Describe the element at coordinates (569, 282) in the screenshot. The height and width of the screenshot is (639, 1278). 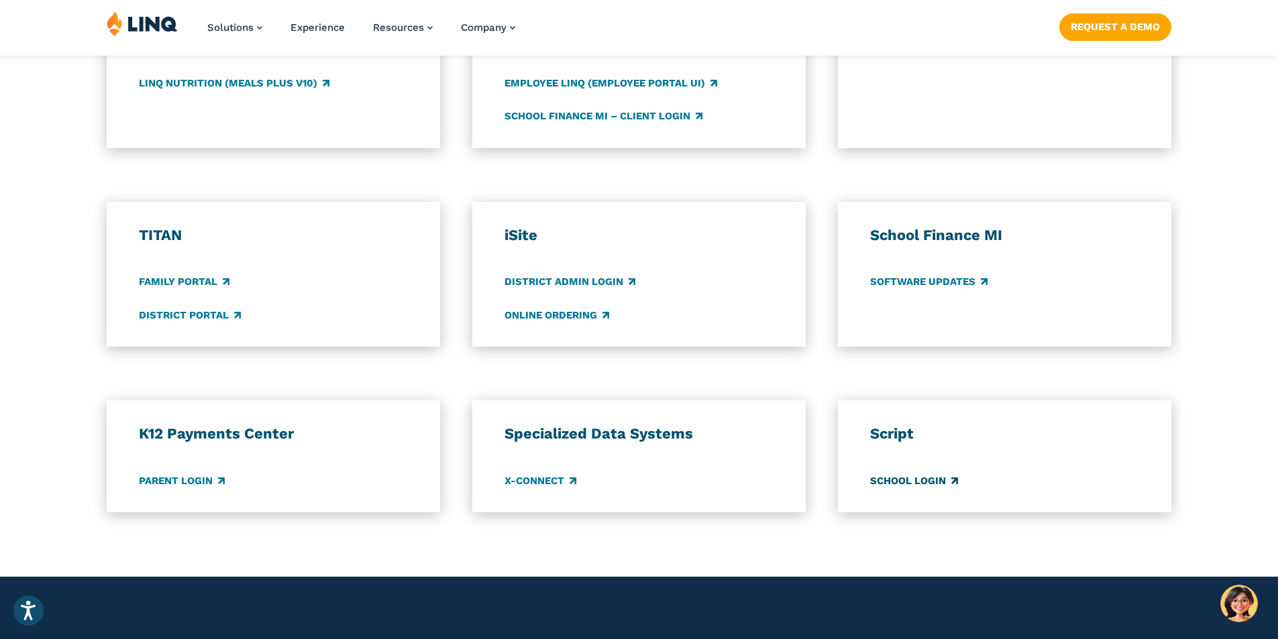
I see `a: District Admin Login` at that location.